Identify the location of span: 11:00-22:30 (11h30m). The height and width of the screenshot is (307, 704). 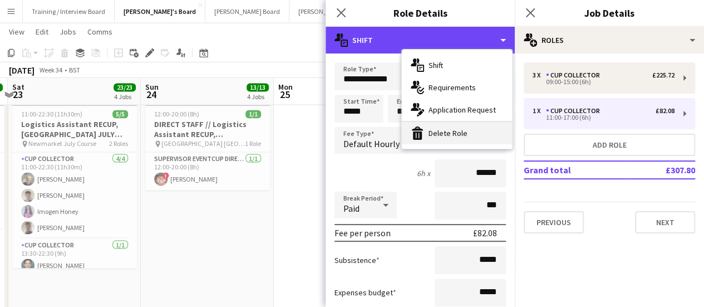
(52, 113).